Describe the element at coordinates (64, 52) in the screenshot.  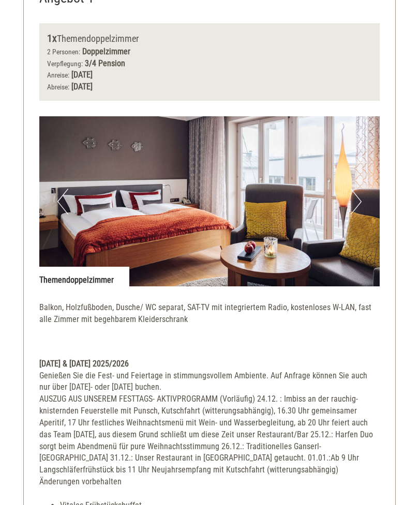
I see `small: 2 Personen:` at that location.